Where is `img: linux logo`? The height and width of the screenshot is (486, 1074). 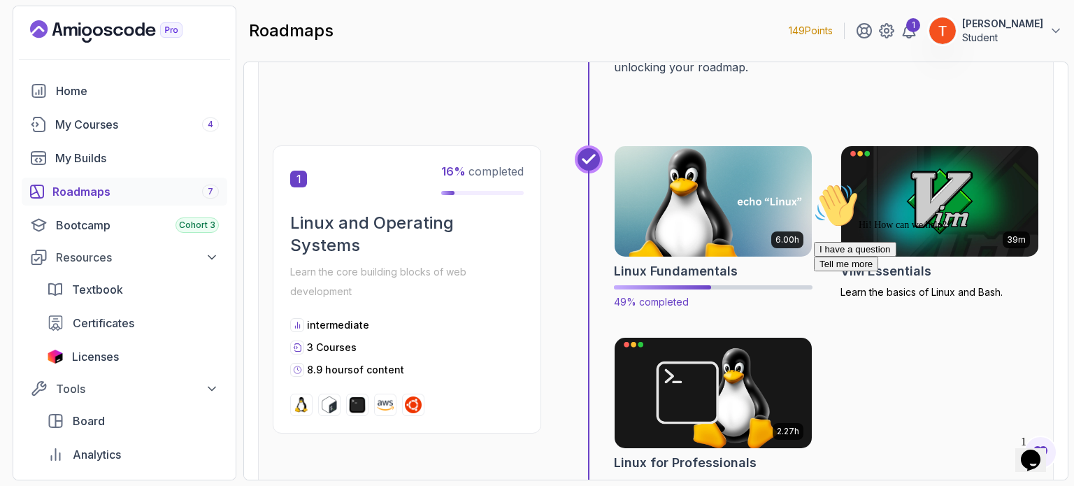 img: linux logo is located at coordinates (301, 405).